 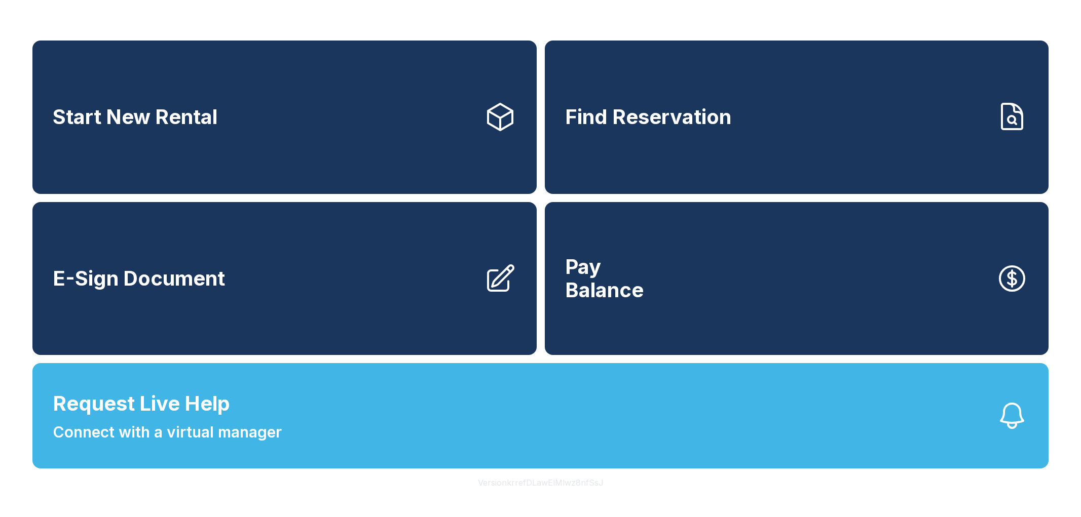 I want to click on a: Find Reservation, so click(x=797, y=117).